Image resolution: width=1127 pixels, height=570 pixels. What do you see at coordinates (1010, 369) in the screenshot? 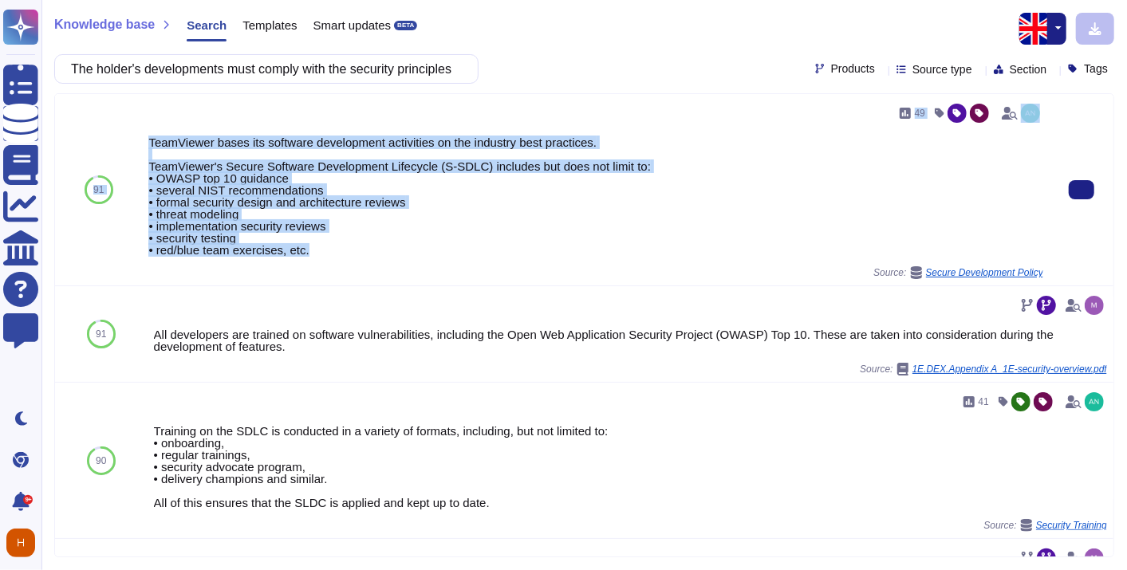
I see `span: 1E.DEX.Appendix A_1E-security-overview.pdf` at bounding box center [1010, 369].